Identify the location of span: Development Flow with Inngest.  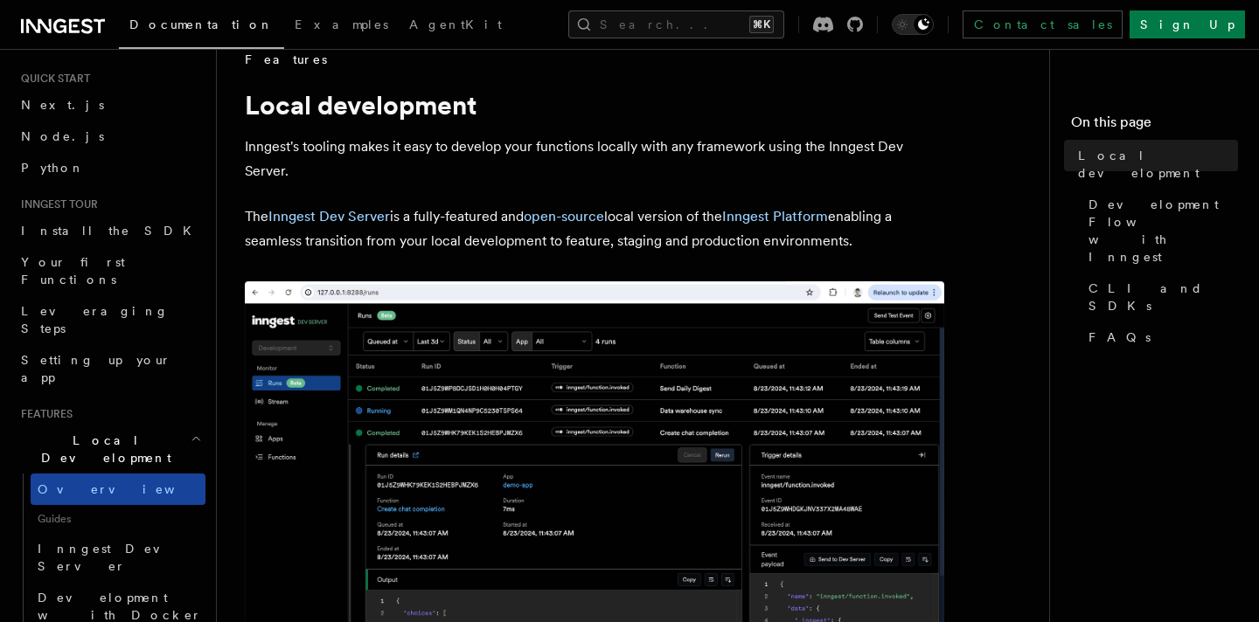
(1163, 231).